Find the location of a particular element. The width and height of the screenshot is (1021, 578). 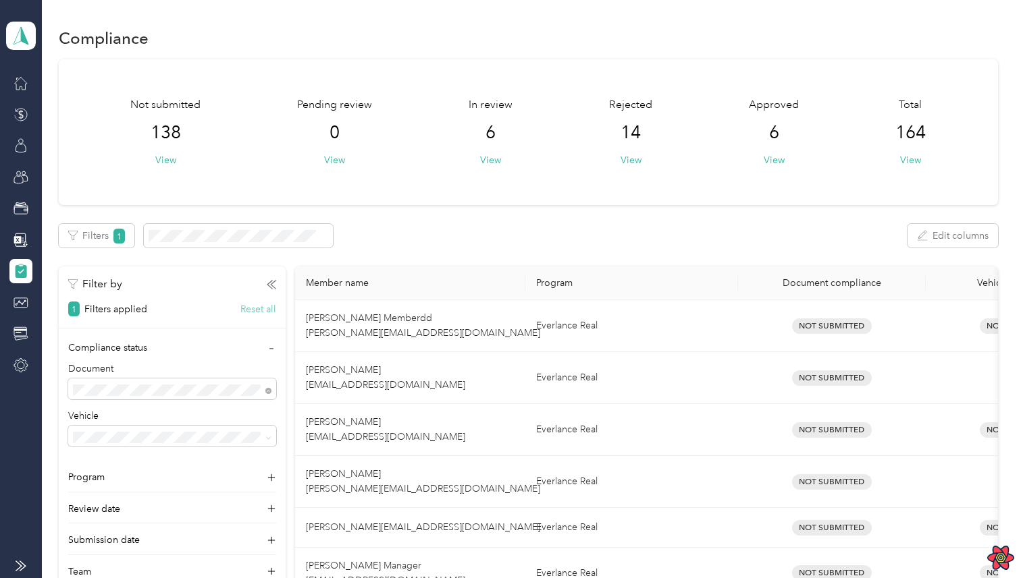

span: 0 is located at coordinates (334, 133).